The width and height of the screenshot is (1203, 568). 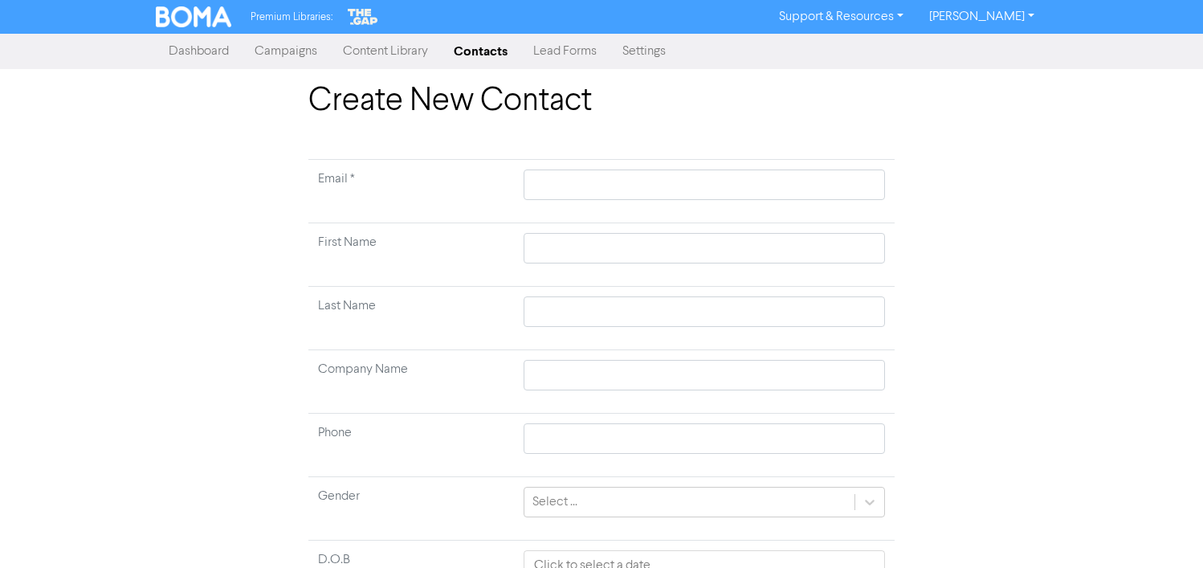 I want to click on td: Last Name, so click(x=411, y=318).